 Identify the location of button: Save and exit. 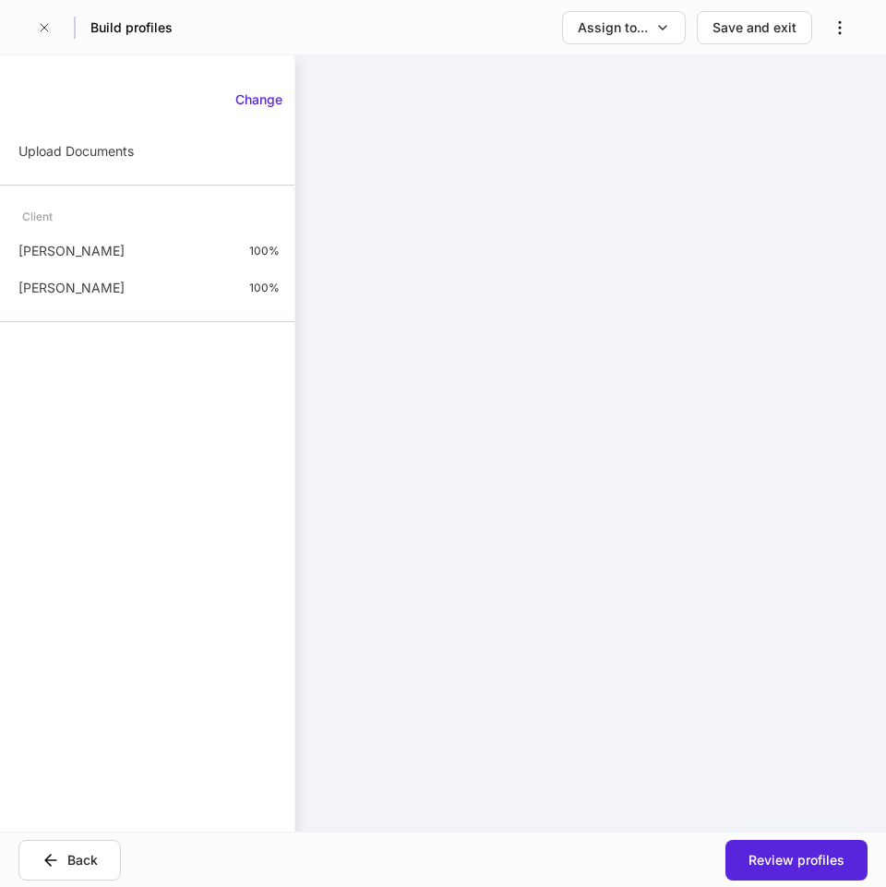
(754, 28).